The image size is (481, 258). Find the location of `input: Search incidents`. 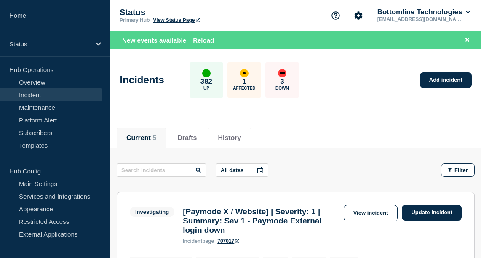

input: Search incidents is located at coordinates (161, 170).